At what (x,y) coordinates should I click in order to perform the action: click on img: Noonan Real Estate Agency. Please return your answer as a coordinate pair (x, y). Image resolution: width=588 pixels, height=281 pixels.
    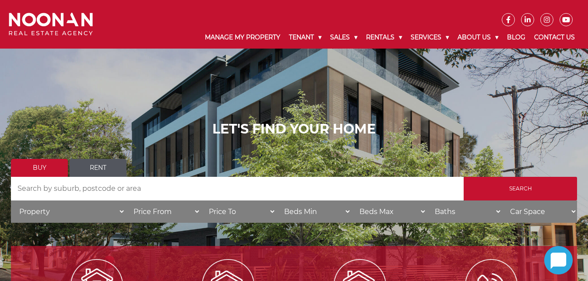
    Looking at the image, I should click on (51, 24).